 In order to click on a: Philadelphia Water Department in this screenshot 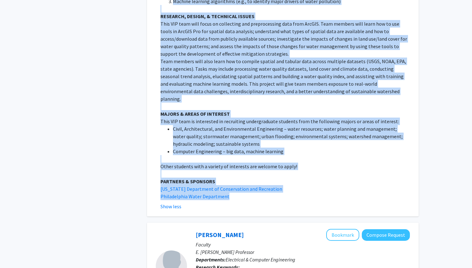, I will do `click(195, 196)`.